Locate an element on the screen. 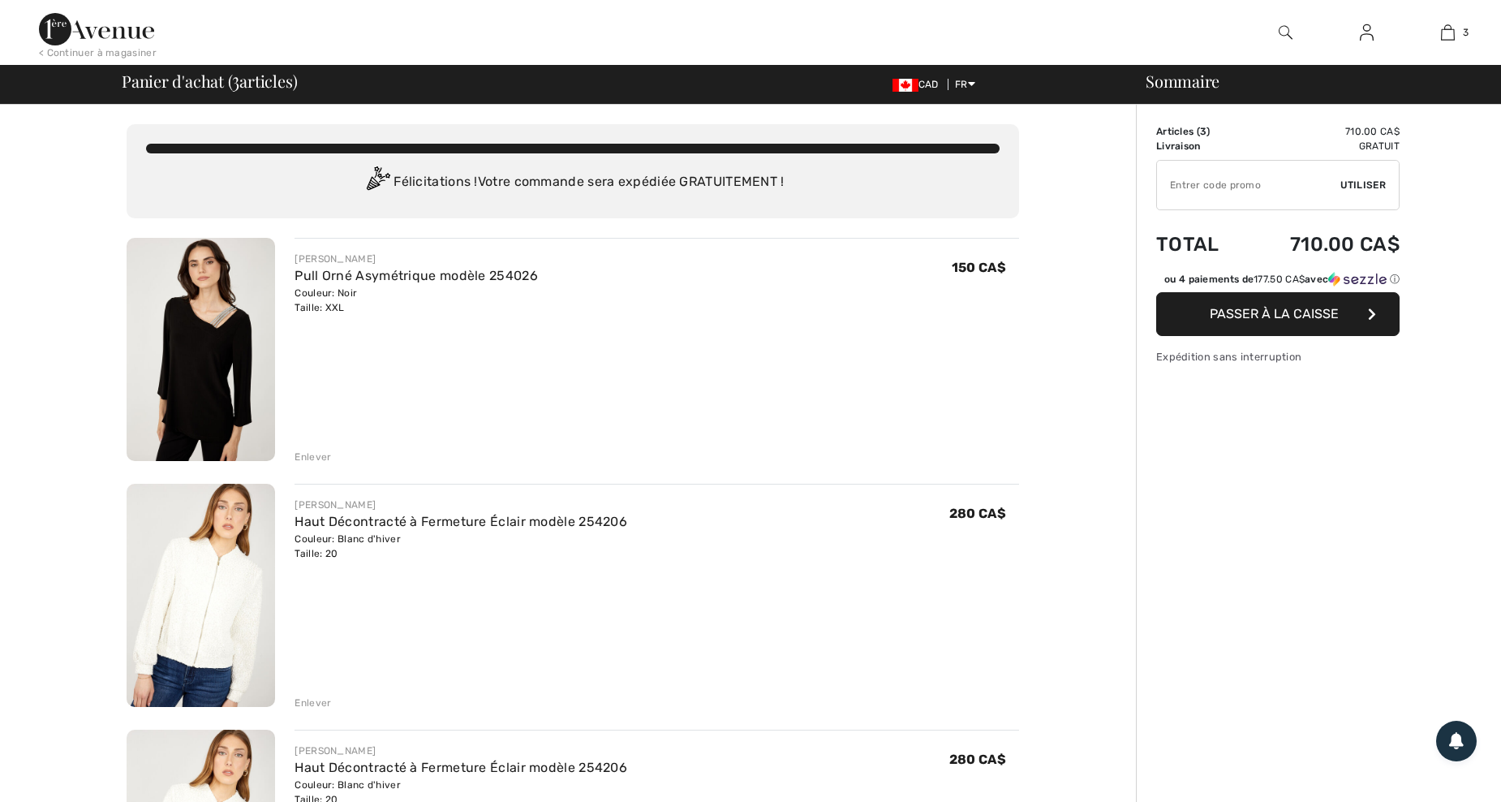 The image size is (1501, 802). td: Articles ( ) is located at coordinates (1200, 131).